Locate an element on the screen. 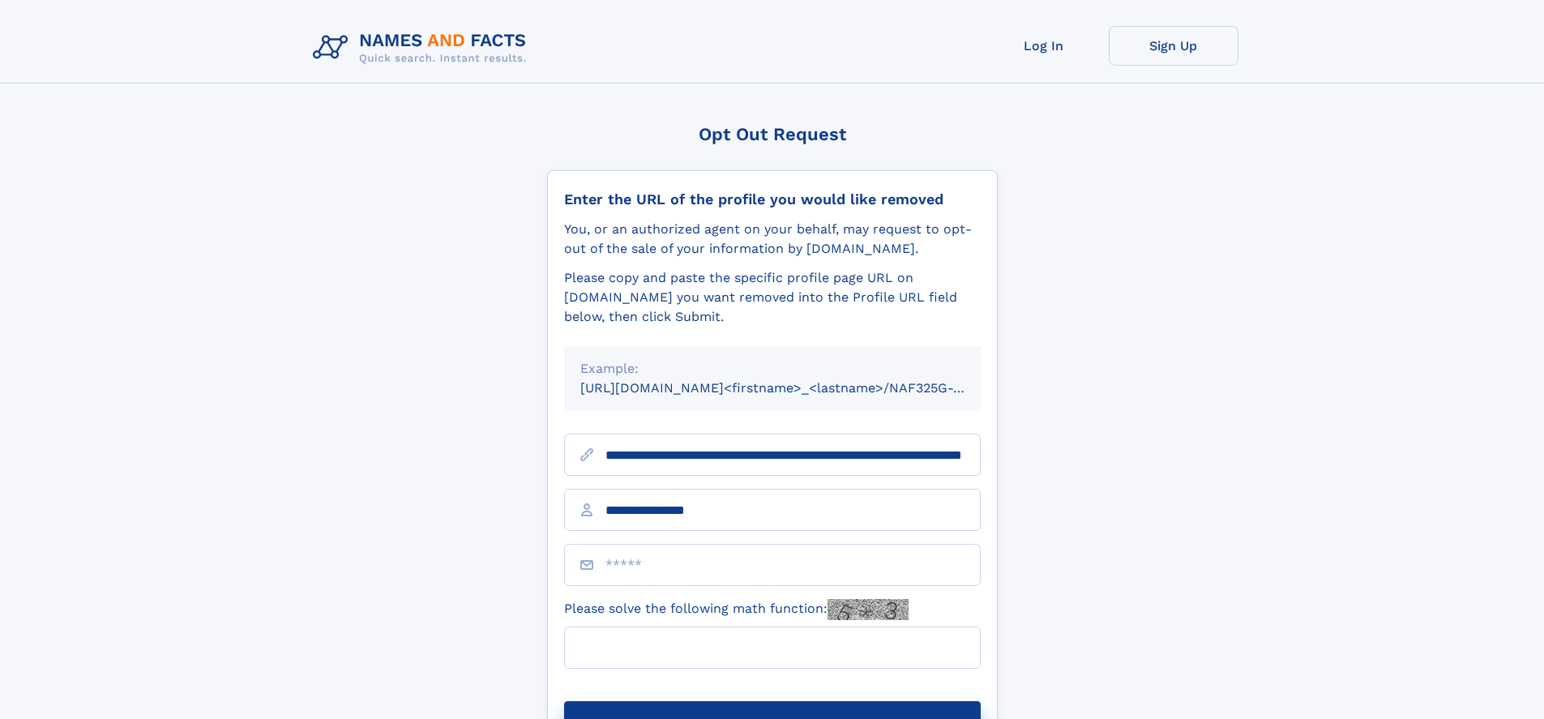 The width and height of the screenshot is (1544, 719). div: Enter the URL of the profile you would like removed is located at coordinates (773, 199).